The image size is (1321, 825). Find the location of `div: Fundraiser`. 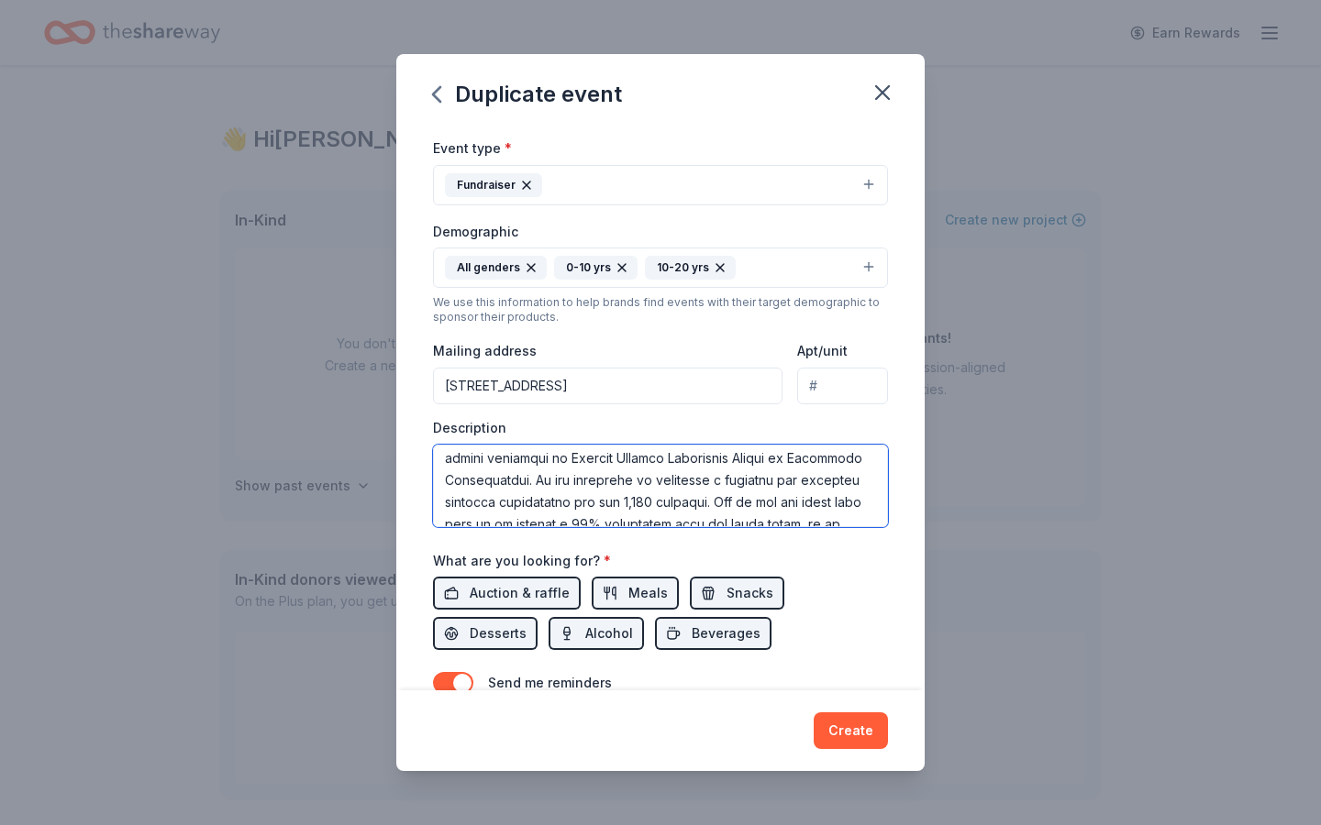

div: Fundraiser is located at coordinates (493, 185).